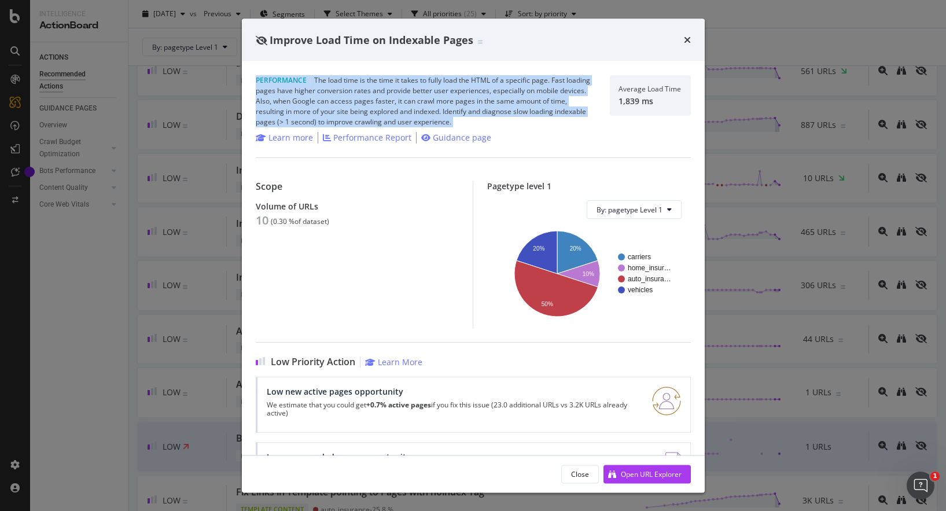  I want to click on div: Volume of URLs, so click(357, 206).